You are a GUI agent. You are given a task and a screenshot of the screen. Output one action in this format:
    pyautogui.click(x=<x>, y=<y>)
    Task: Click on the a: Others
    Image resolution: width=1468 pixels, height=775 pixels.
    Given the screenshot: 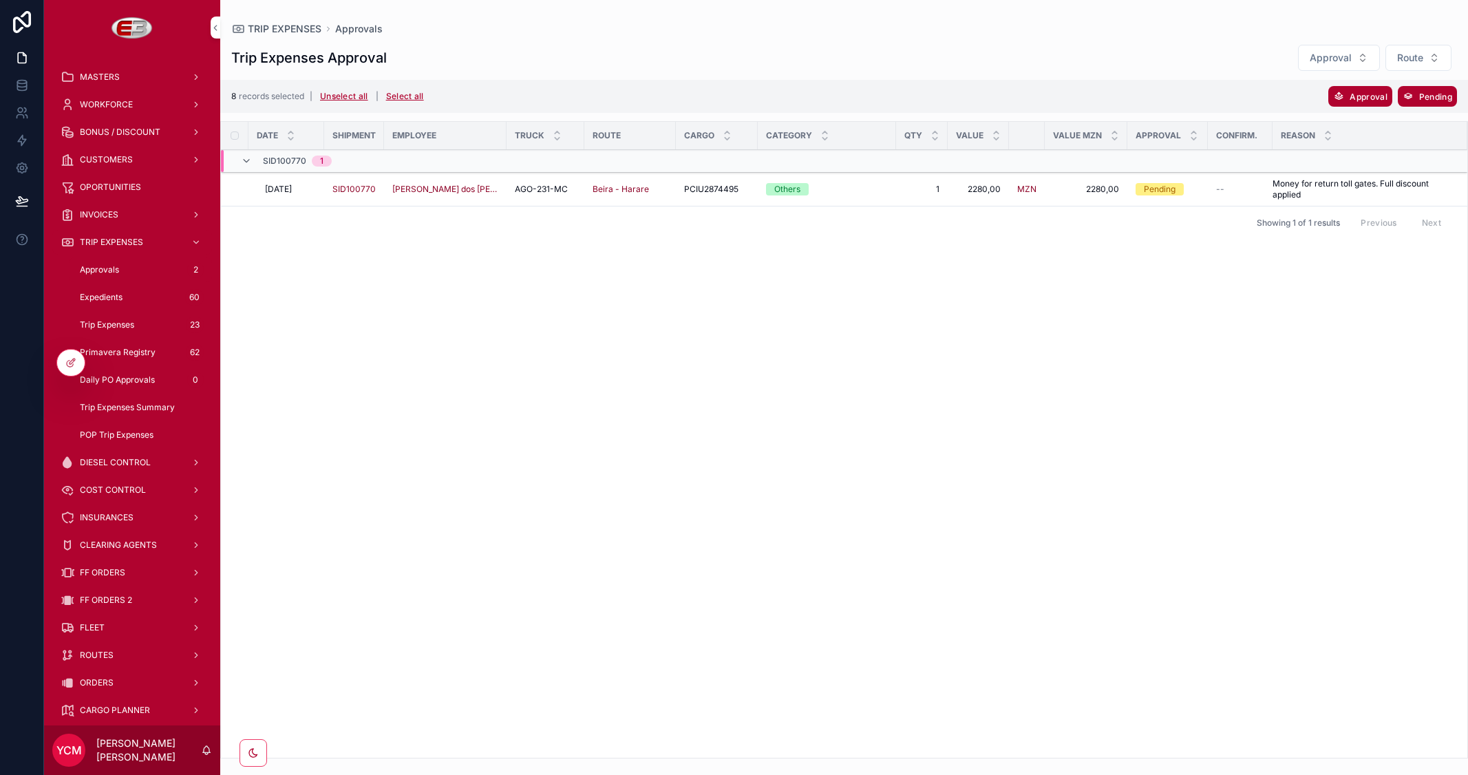 What is the action you would take?
    pyautogui.click(x=827, y=189)
    